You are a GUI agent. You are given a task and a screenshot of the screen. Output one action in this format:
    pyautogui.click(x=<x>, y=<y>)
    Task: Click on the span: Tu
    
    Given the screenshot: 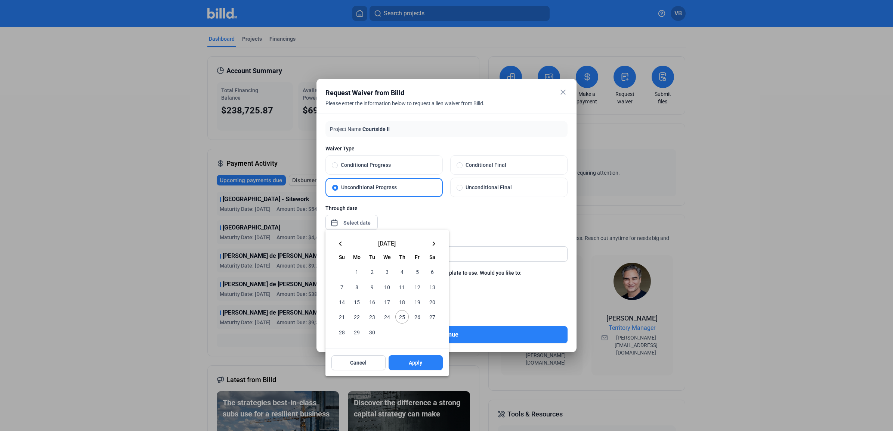 What is the action you would take?
    pyautogui.click(x=372, y=257)
    